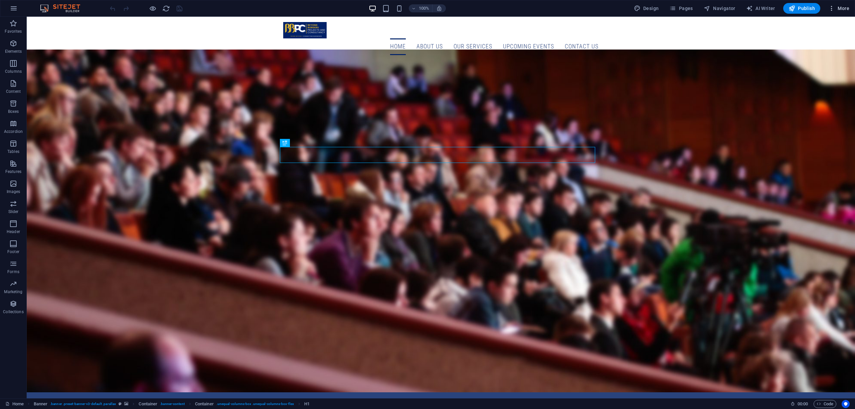 The width and height of the screenshot is (855, 409). What do you see at coordinates (13, 132) in the screenshot?
I see `p: Accordion` at bounding box center [13, 132].